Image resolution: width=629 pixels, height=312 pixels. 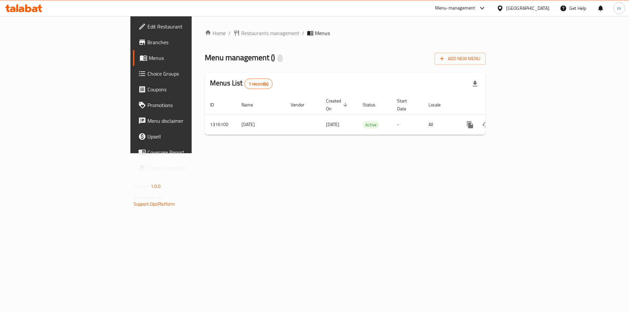 What do you see at coordinates (189, 105) in the screenshot?
I see `span: Promotions` at bounding box center [189, 105].